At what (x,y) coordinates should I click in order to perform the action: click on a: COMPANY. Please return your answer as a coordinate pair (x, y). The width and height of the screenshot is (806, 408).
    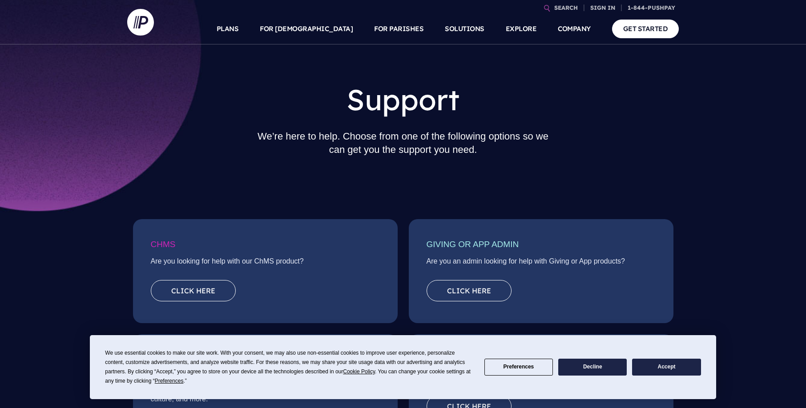
    Looking at the image, I should click on (574, 29).